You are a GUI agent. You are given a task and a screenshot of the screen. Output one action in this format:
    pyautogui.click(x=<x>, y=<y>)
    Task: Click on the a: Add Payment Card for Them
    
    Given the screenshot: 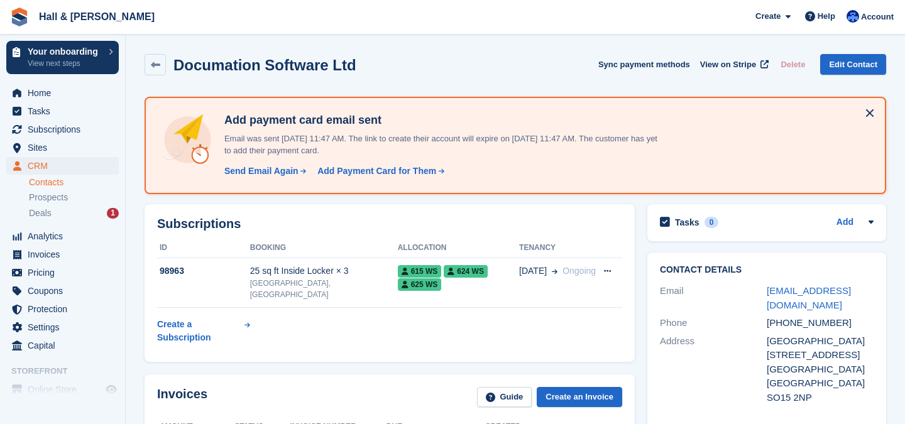 What is the action you would take?
    pyautogui.click(x=379, y=171)
    